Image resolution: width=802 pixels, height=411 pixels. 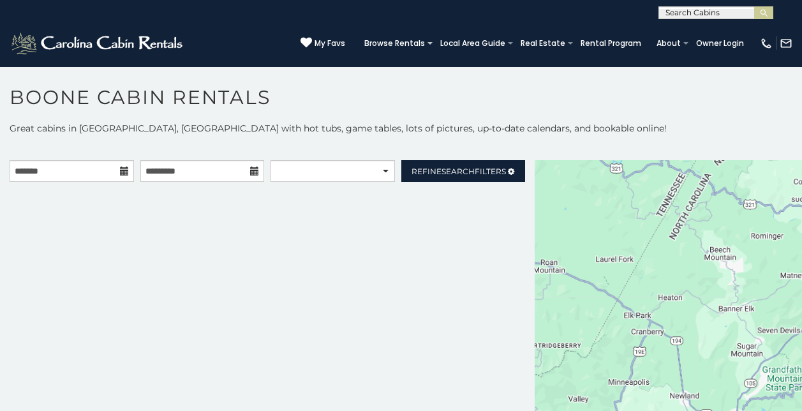 What do you see at coordinates (394, 43) in the screenshot?
I see `a: Browse Rentals` at bounding box center [394, 43].